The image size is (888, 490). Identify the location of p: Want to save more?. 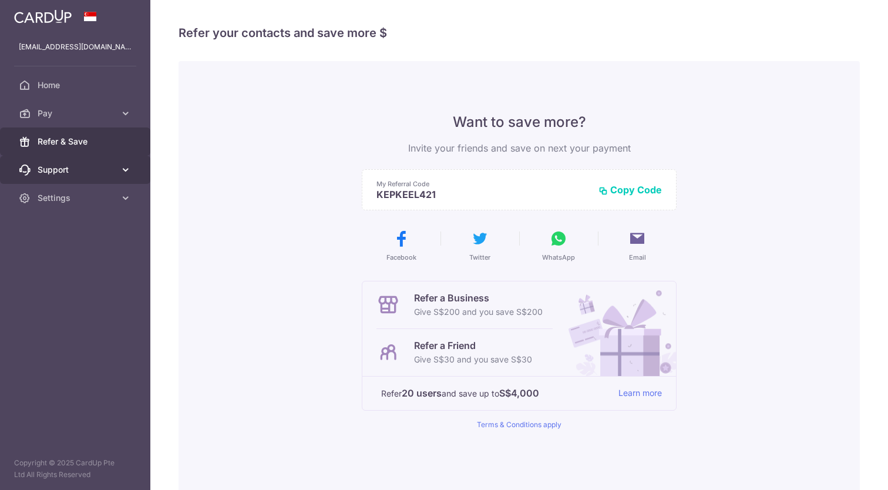
(519, 122).